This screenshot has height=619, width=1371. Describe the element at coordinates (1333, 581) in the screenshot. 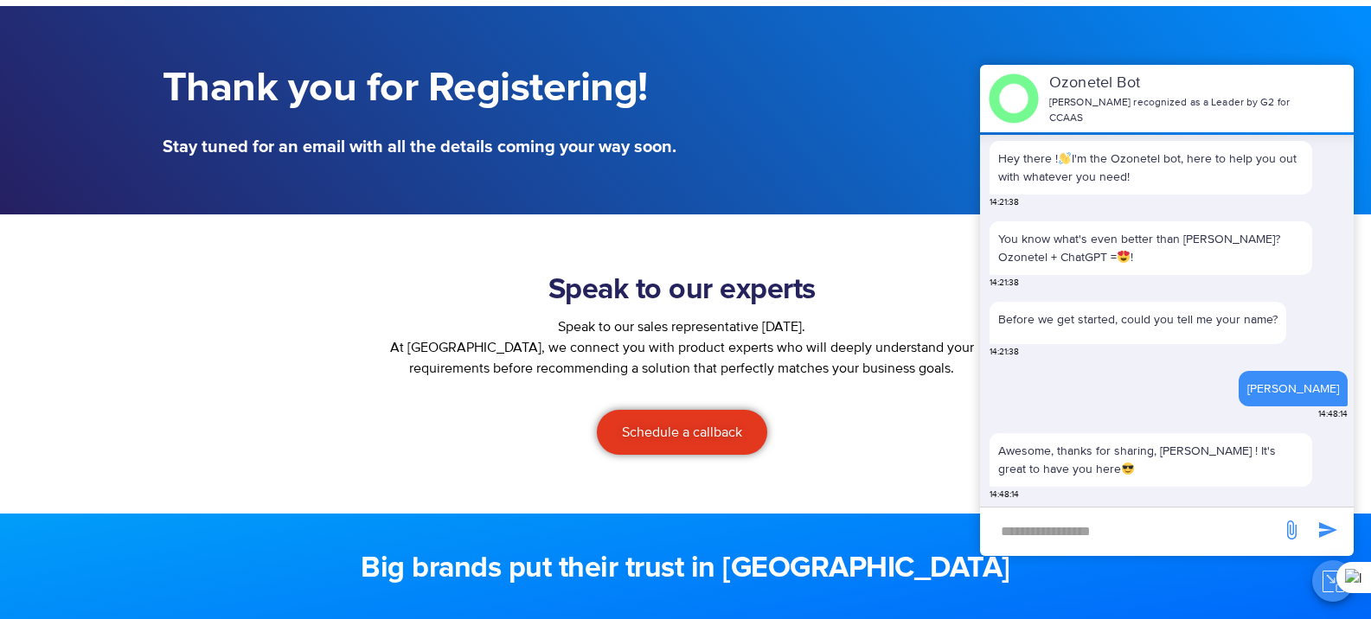

I see `button: Close chat` at that location.